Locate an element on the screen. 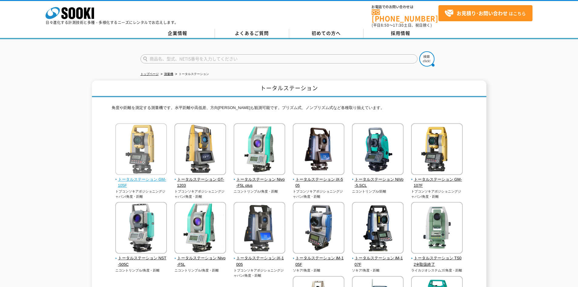 The width and height of the screenshot is (578, 287). p: ライカジオシステムズ/角度・距離 is located at coordinates (437, 270).